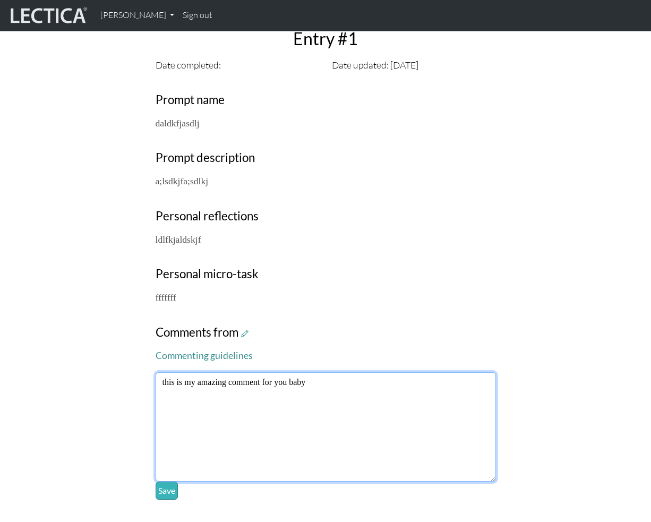 This screenshot has width=651, height=522. Describe the element at coordinates (326, 216) in the screenshot. I see `h3: Personal reflections` at that location.